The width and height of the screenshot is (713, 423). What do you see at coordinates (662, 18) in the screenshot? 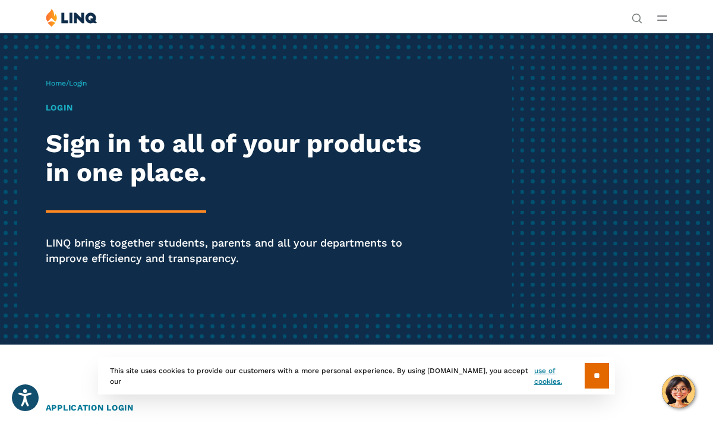
I see `button: Open Main Menu` at bounding box center [662, 18].